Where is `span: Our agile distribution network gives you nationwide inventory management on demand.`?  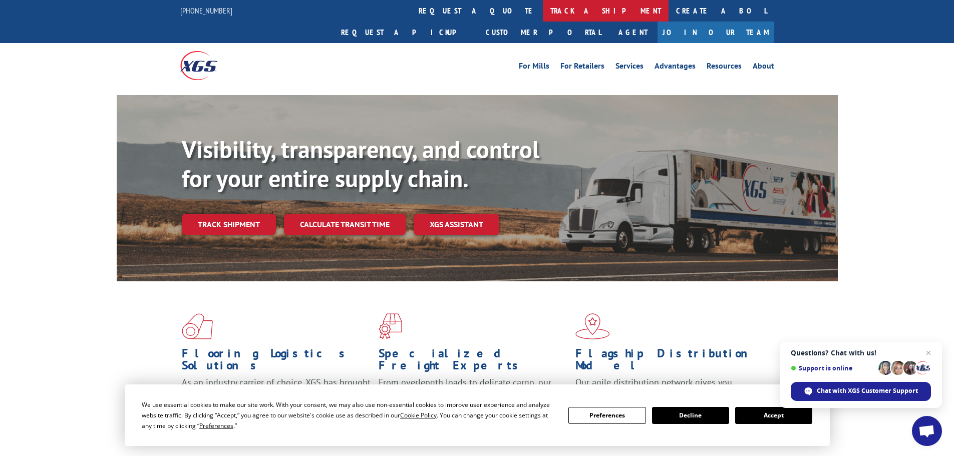
span: Our agile distribution network gives you nationwide inventory management on demand. is located at coordinates (668, 388).